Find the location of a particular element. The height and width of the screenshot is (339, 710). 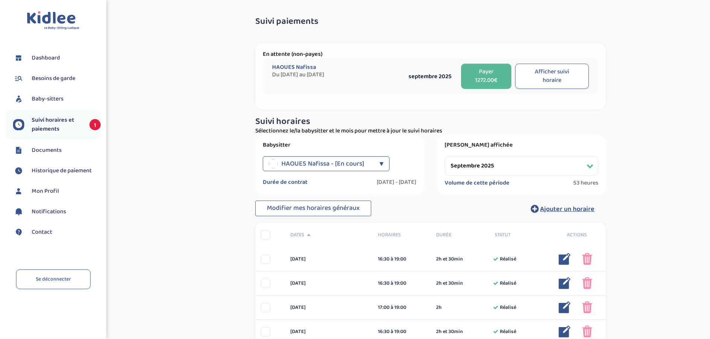

a: Suivi horaires et paiements 1 is located at coordinates (57, 125).